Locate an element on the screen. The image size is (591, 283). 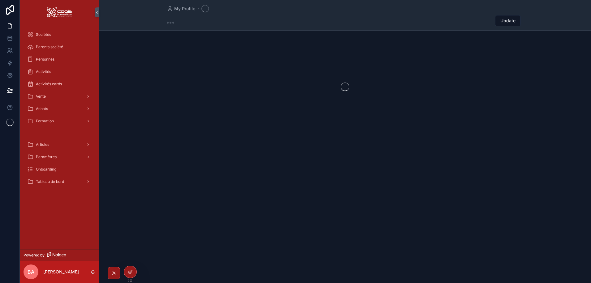
a: Tableau de bord is located at coordinates (59, 182).